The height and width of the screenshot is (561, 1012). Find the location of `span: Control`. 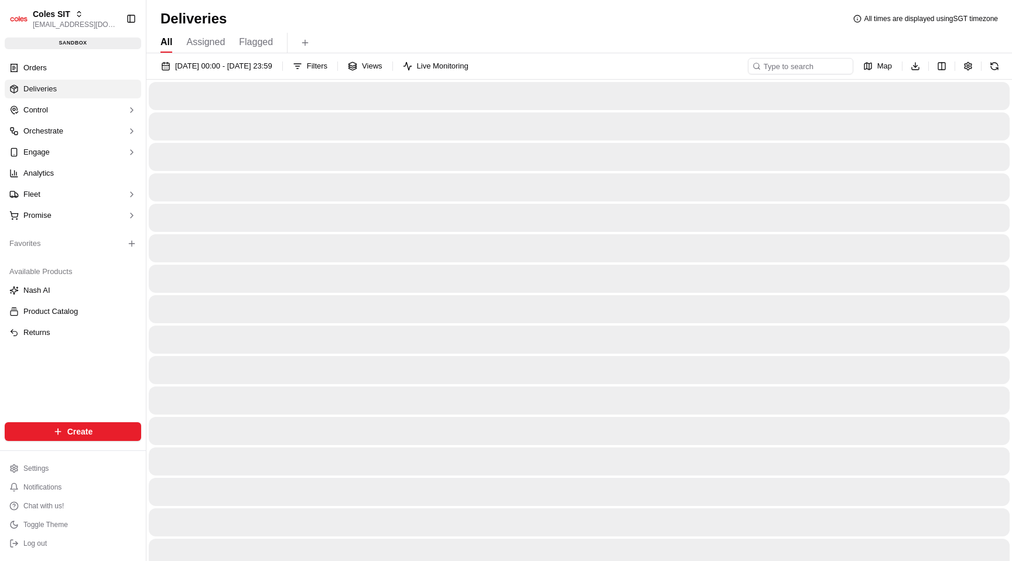

span: Control is located at coordinates (36, 110).